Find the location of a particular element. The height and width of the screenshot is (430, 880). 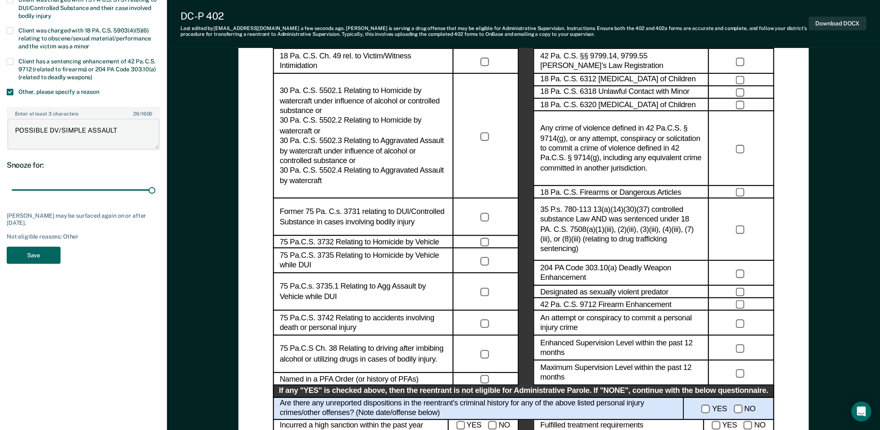

label: Enhanced Supervision Level within the past 12 months is located at coordinates (621, 349).